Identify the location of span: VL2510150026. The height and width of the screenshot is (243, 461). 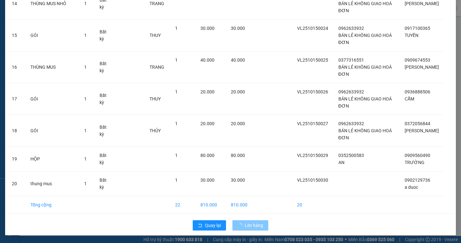
(313, 92).